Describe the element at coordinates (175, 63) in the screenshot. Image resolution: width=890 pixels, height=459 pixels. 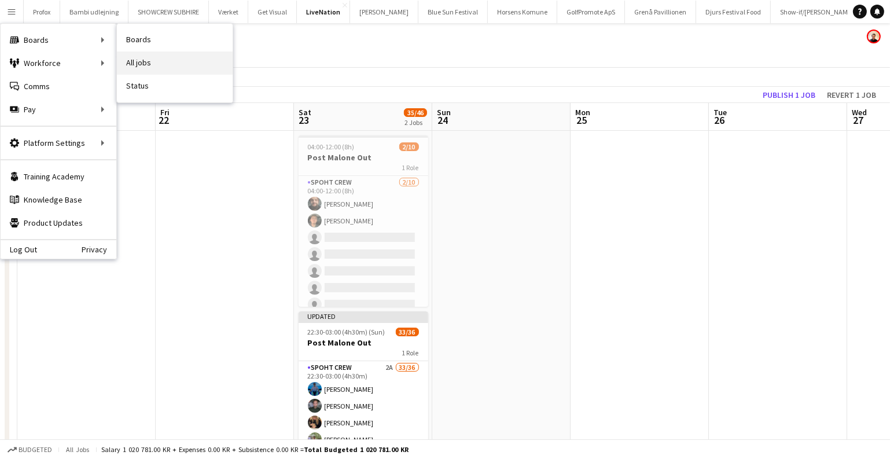
I see `a: All jobs` at that location.